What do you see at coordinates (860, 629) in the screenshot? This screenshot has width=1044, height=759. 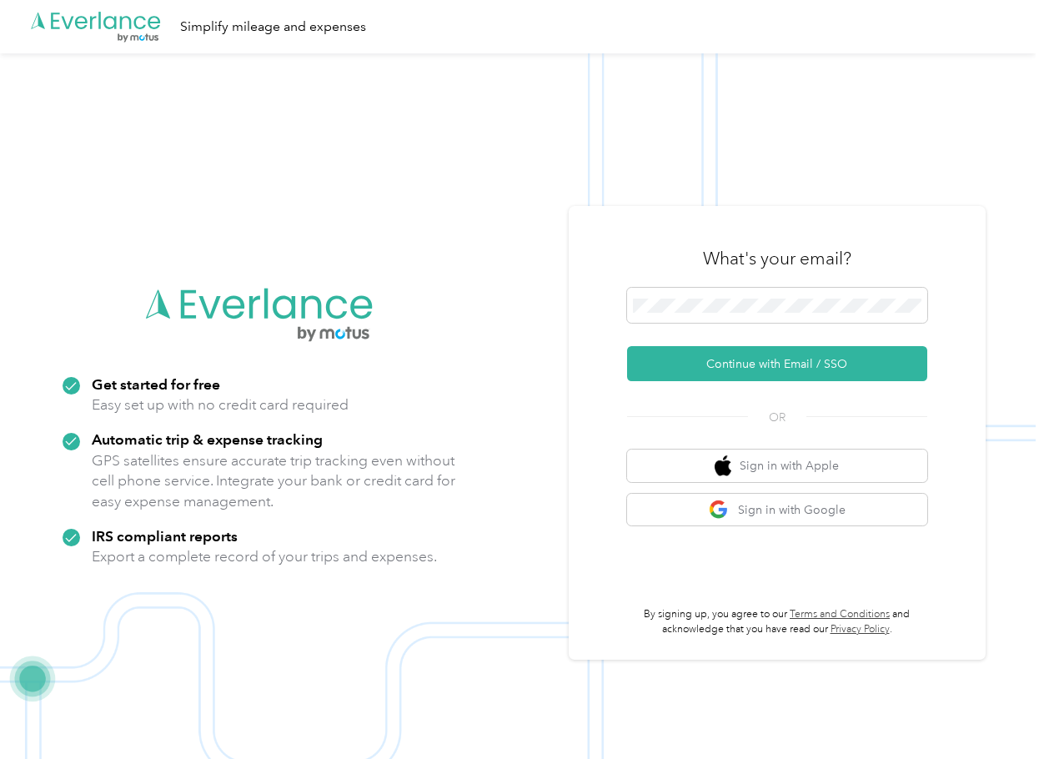 I see `a: Privacy Policy` at bounding box center [860, 629].